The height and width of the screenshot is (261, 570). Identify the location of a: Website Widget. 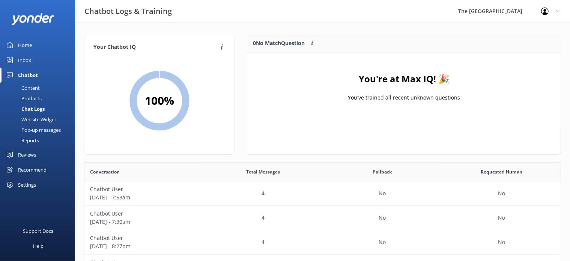
(40, 119).